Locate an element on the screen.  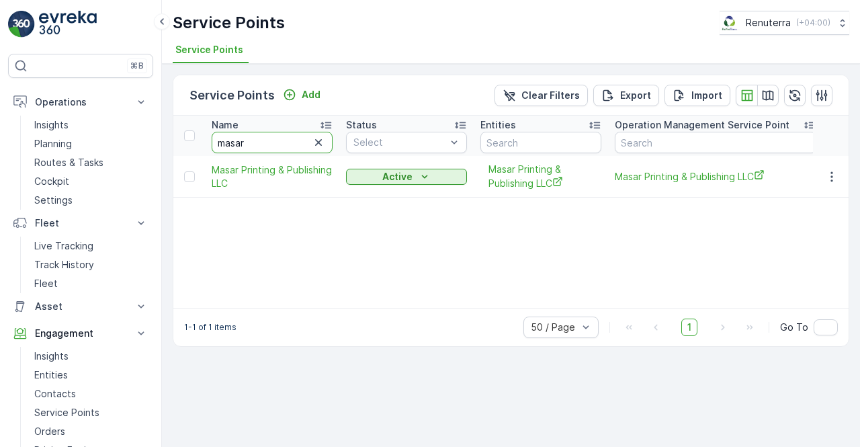
button: Clear Filters is located at coordinates (541, 95).